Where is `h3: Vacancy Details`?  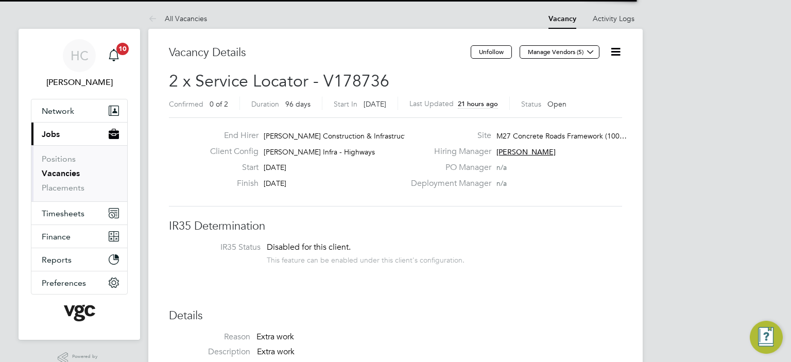
h3: Vacancy Details is located at coordinates (320, 53).